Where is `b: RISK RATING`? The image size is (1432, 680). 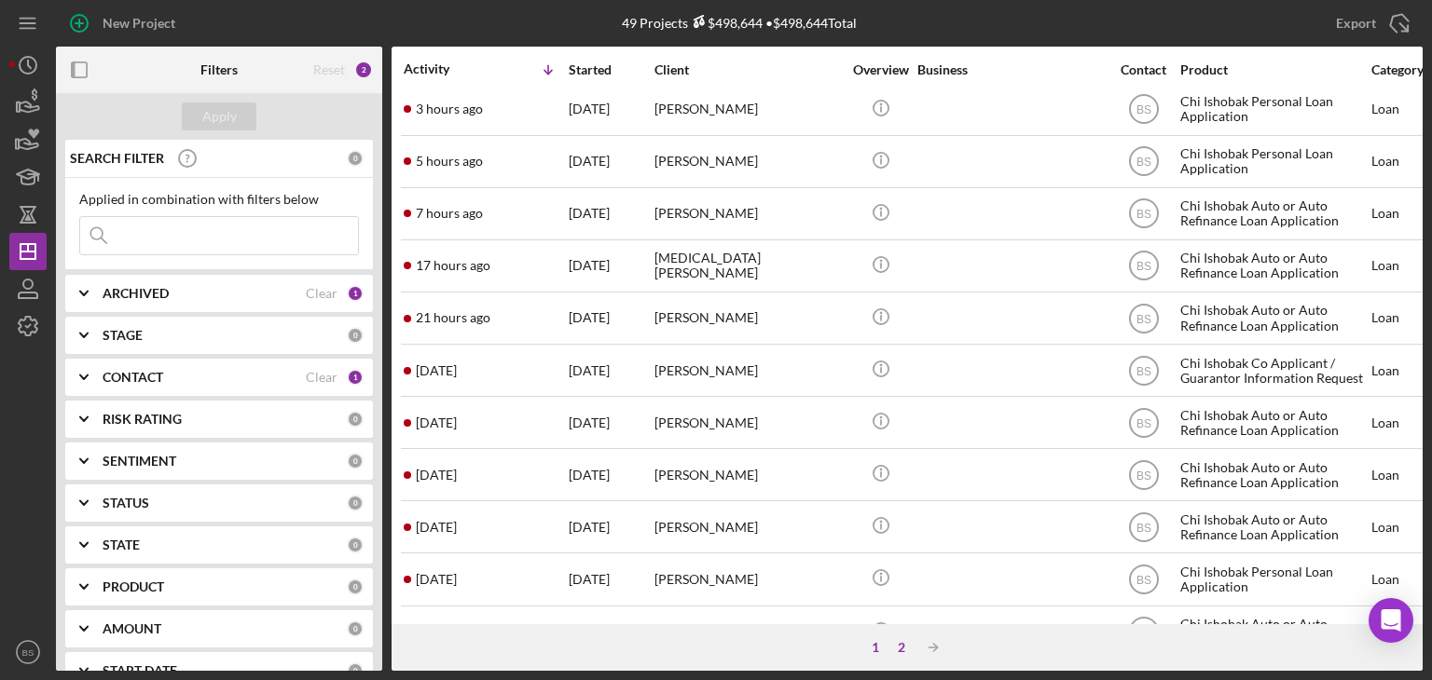
b: RISK RATING is located at coordinates (142, 419).